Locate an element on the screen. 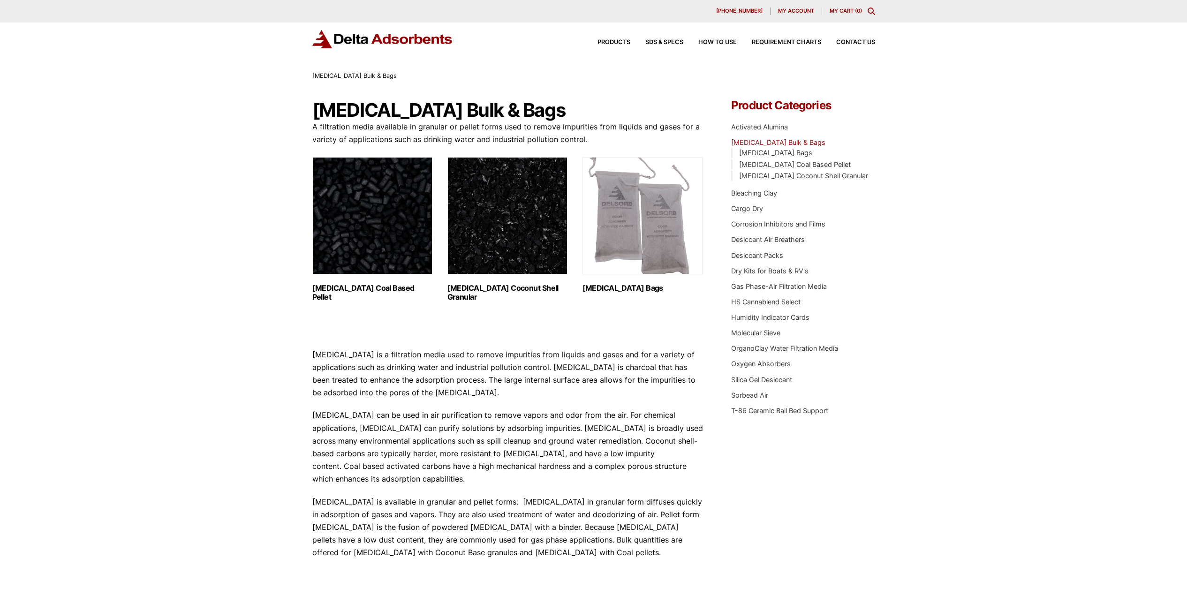  a: Desiccant Air Breathers is located at coordinates (768, 239).